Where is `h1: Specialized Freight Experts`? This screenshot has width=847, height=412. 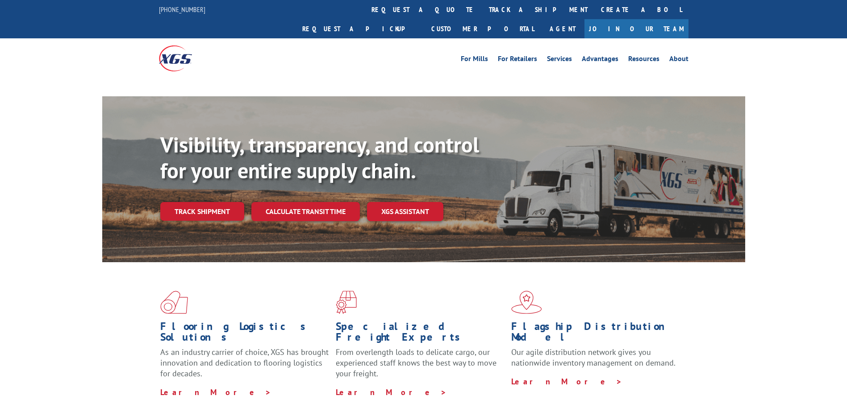 h1: Specialized Freight Experts is located at coordinates (420, 334).